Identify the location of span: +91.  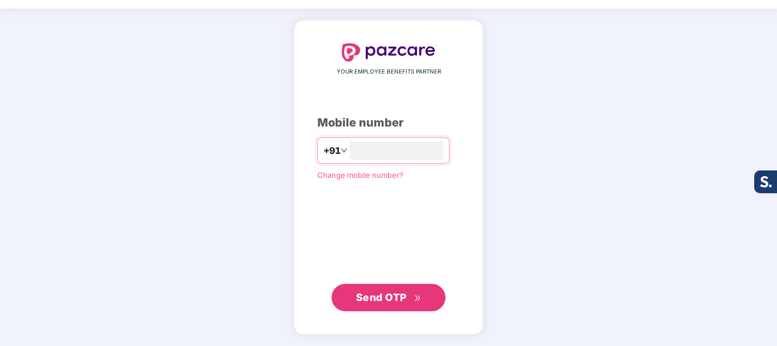
(332, 150).